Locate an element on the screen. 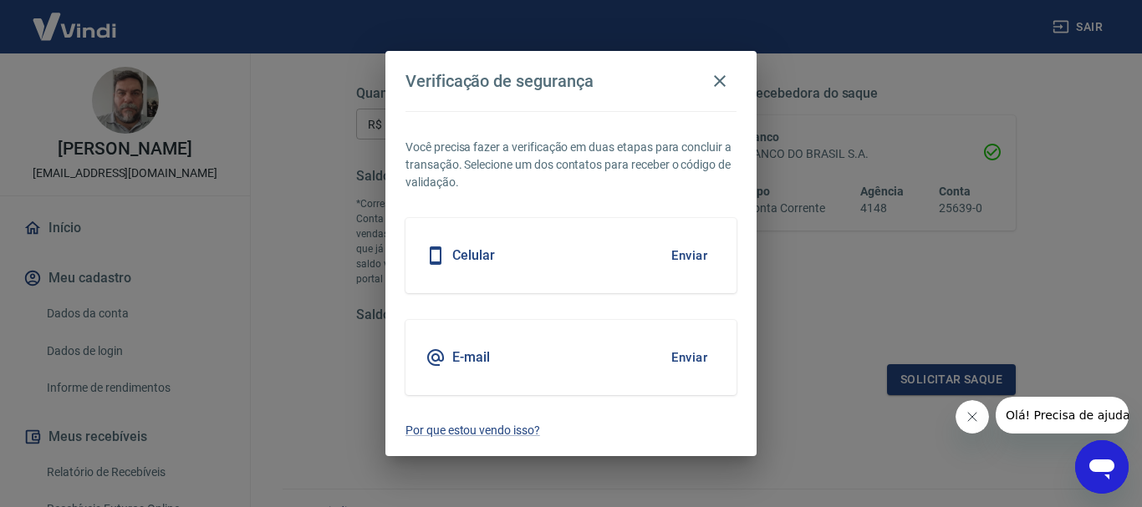 The width and height of the screenshot is (1142, 507). a: Por que estou vendo isso? is located at coordinates (571, 430).